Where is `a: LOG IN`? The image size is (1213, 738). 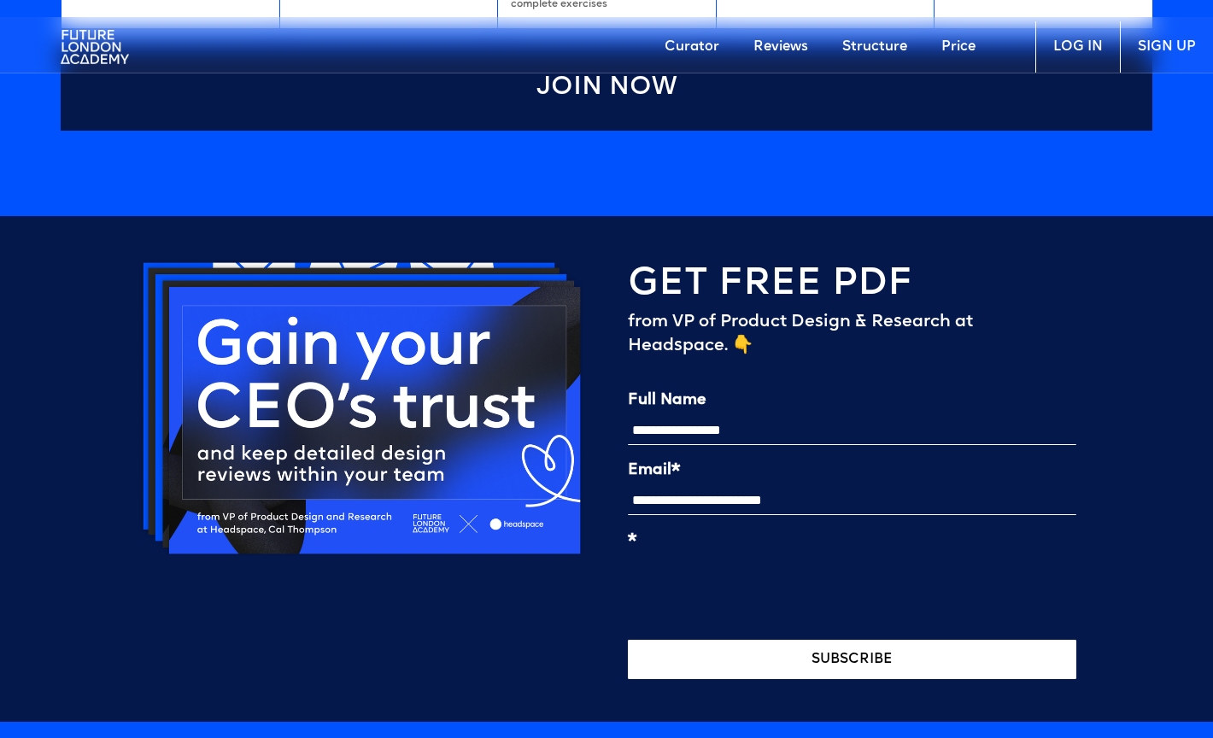 a: LOG IN is located at coordinates (1077, 47).